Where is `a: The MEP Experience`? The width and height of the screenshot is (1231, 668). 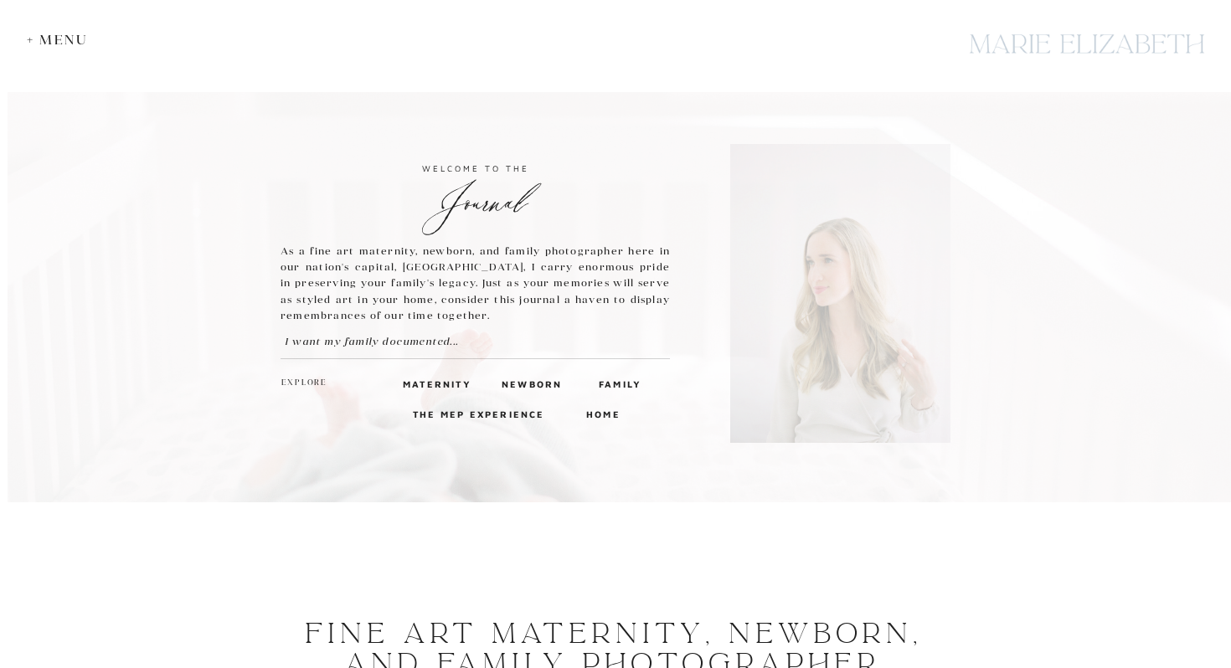 a: The MEP Experience is located at coordinates (481, 414).